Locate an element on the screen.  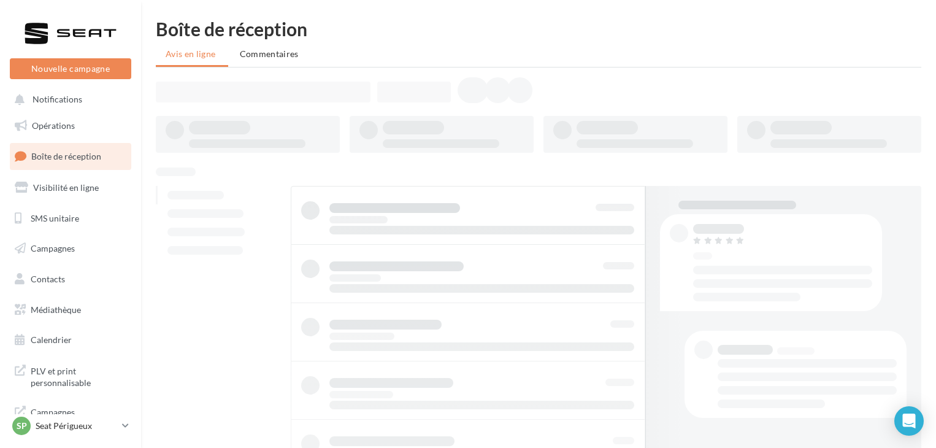
a: Calendrier is located at coordinates (71, 340).